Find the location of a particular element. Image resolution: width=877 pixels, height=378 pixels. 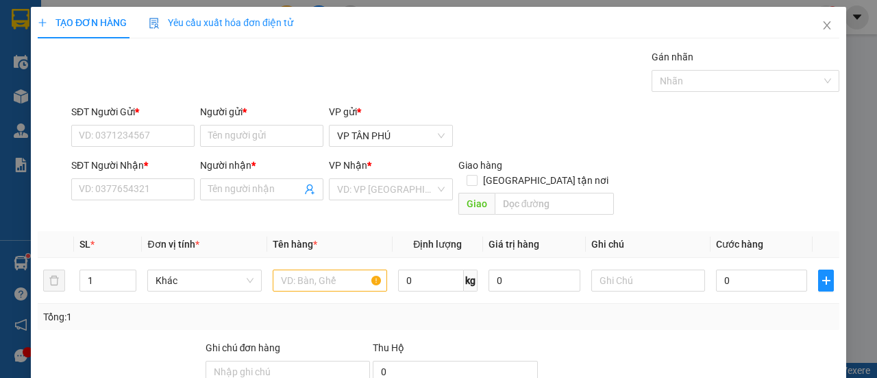

span: Giao is located at coordinates (476, 203).